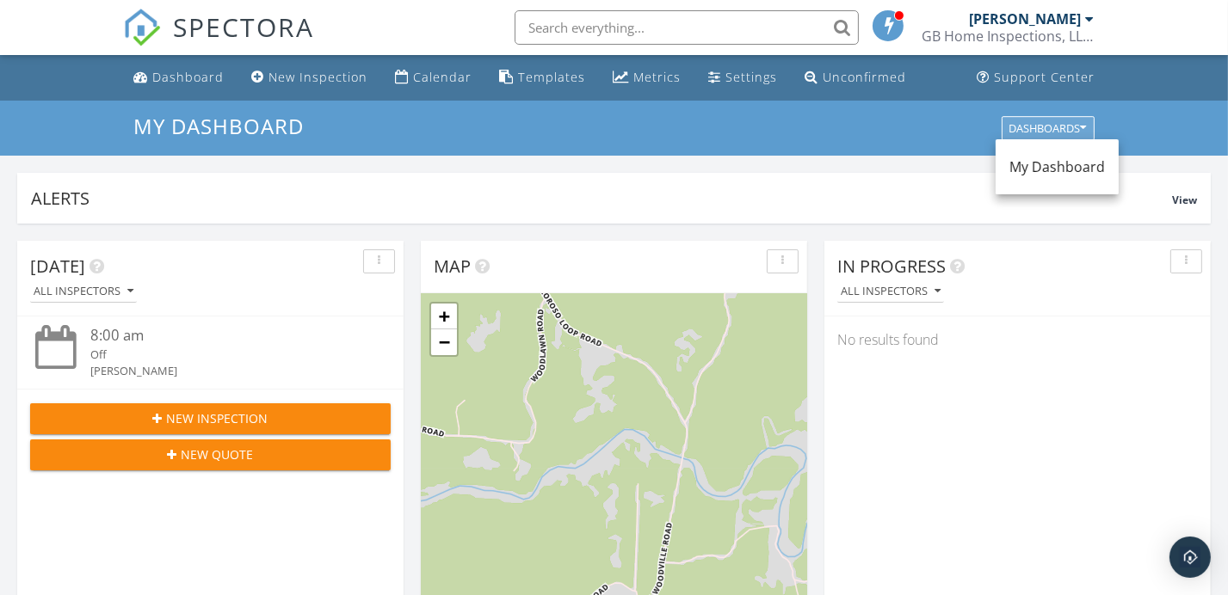  Describe the element at coordinates (442, 77) in the screenshot. I see `div: Calendar` at that location.